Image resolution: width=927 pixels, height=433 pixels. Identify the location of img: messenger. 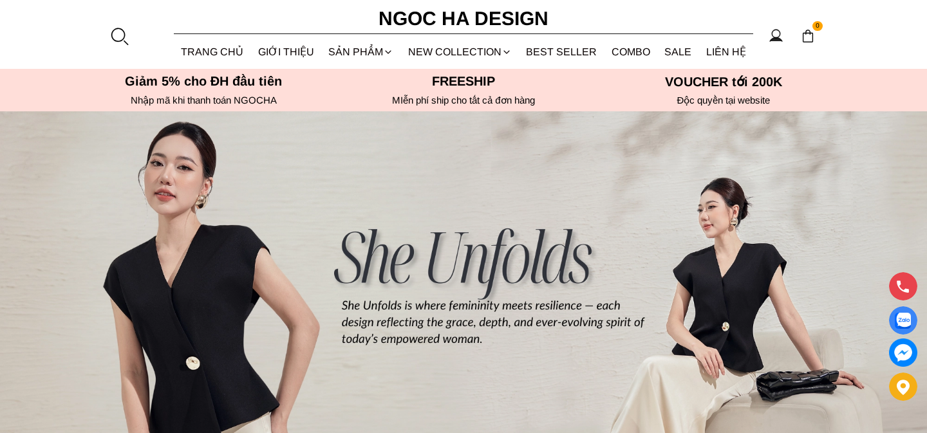
(903, 353).